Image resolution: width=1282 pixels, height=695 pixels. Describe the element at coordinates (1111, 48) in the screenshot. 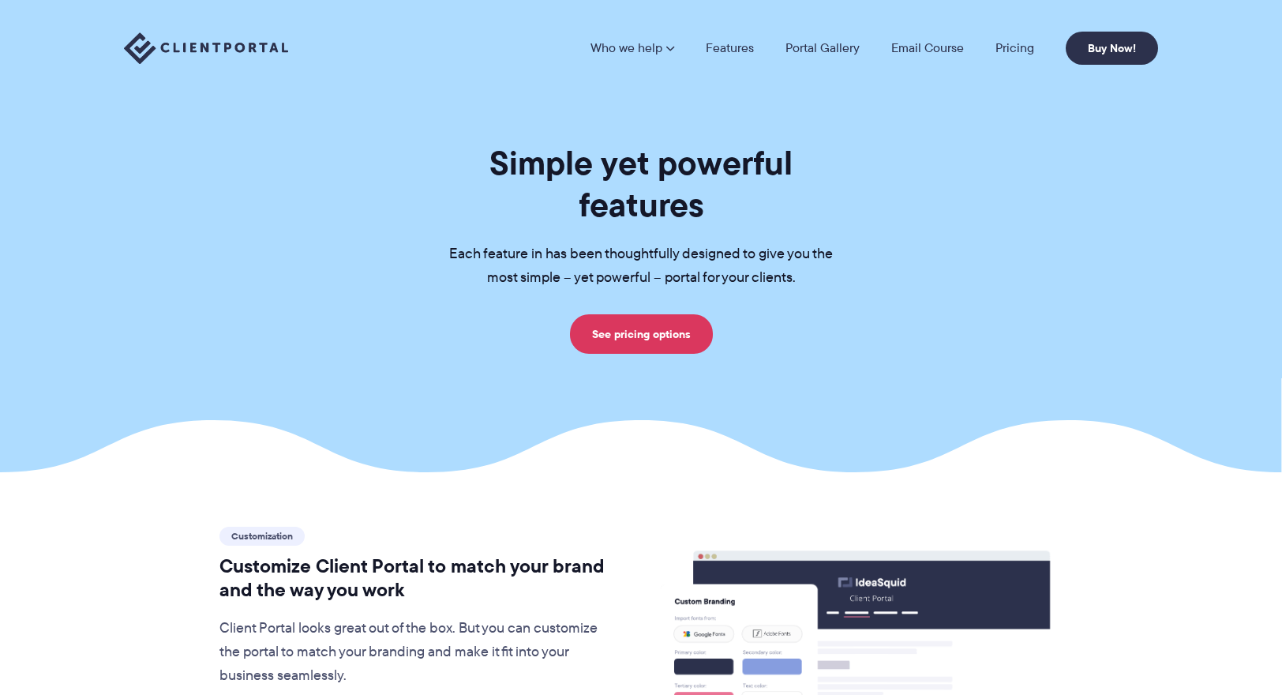

I see `a: Buy Now!` at that location.